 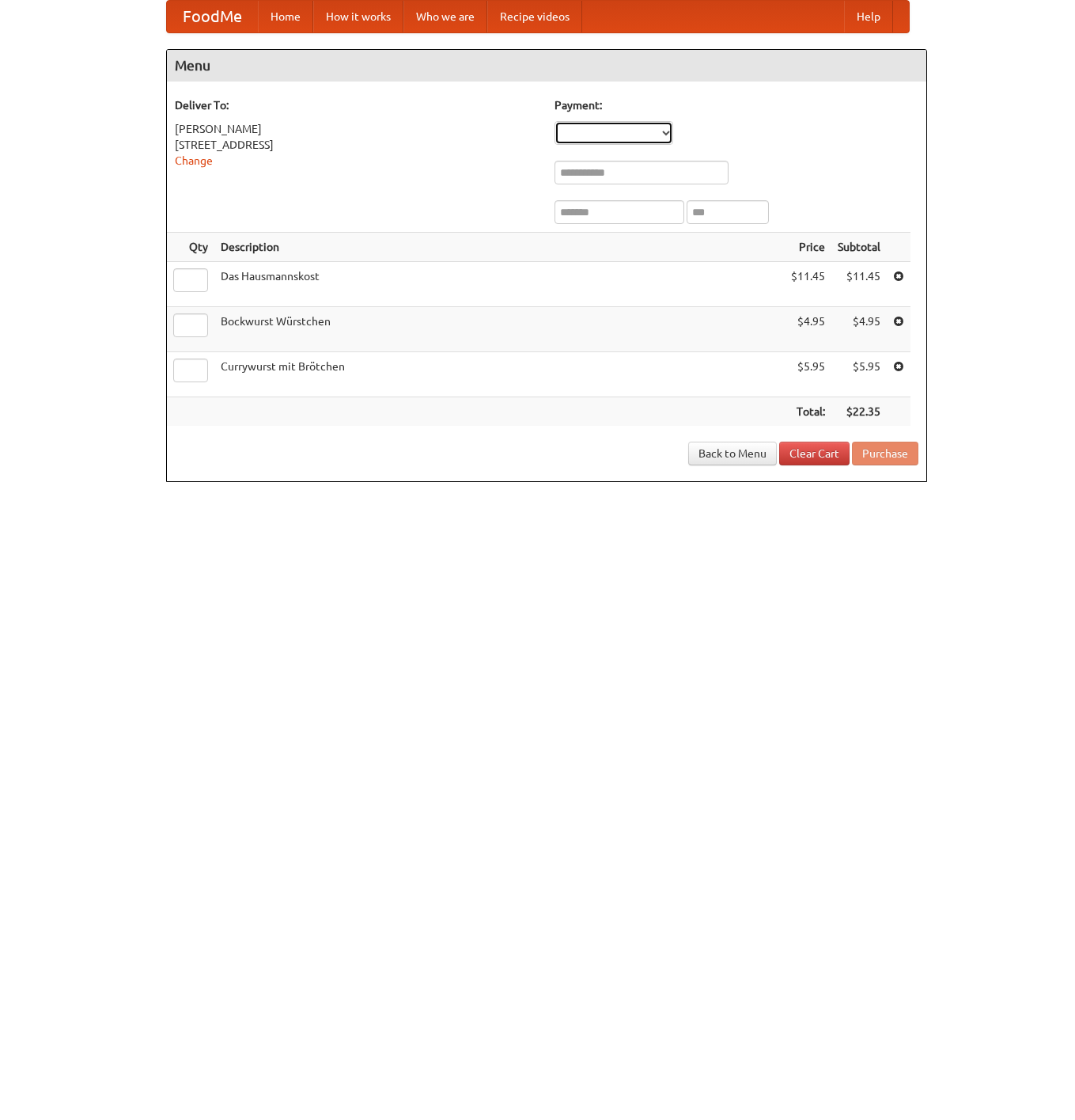 What do you see at coordinates (869, 16) in the screenshot?
I see `a: Help` at bounding box center [869, 16].